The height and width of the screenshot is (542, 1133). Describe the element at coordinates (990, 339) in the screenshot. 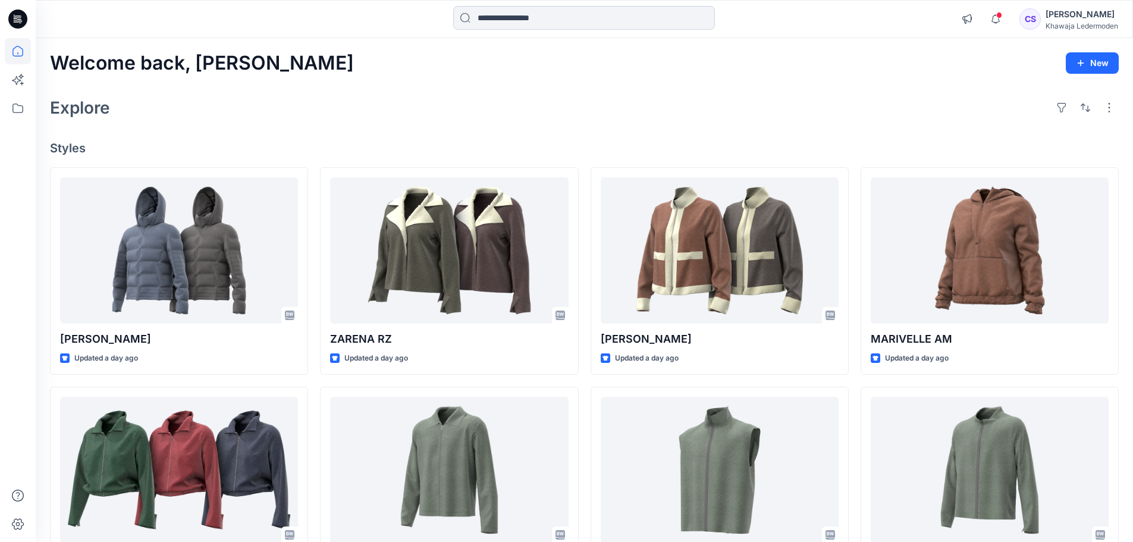

I see `p: MARIVELLE AM` at that location.